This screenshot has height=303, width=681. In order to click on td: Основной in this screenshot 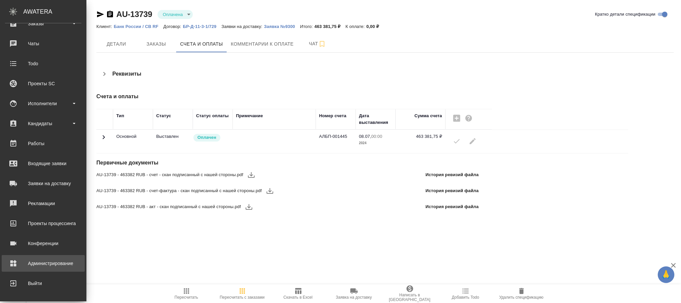, I will do `click(133, 141)`.